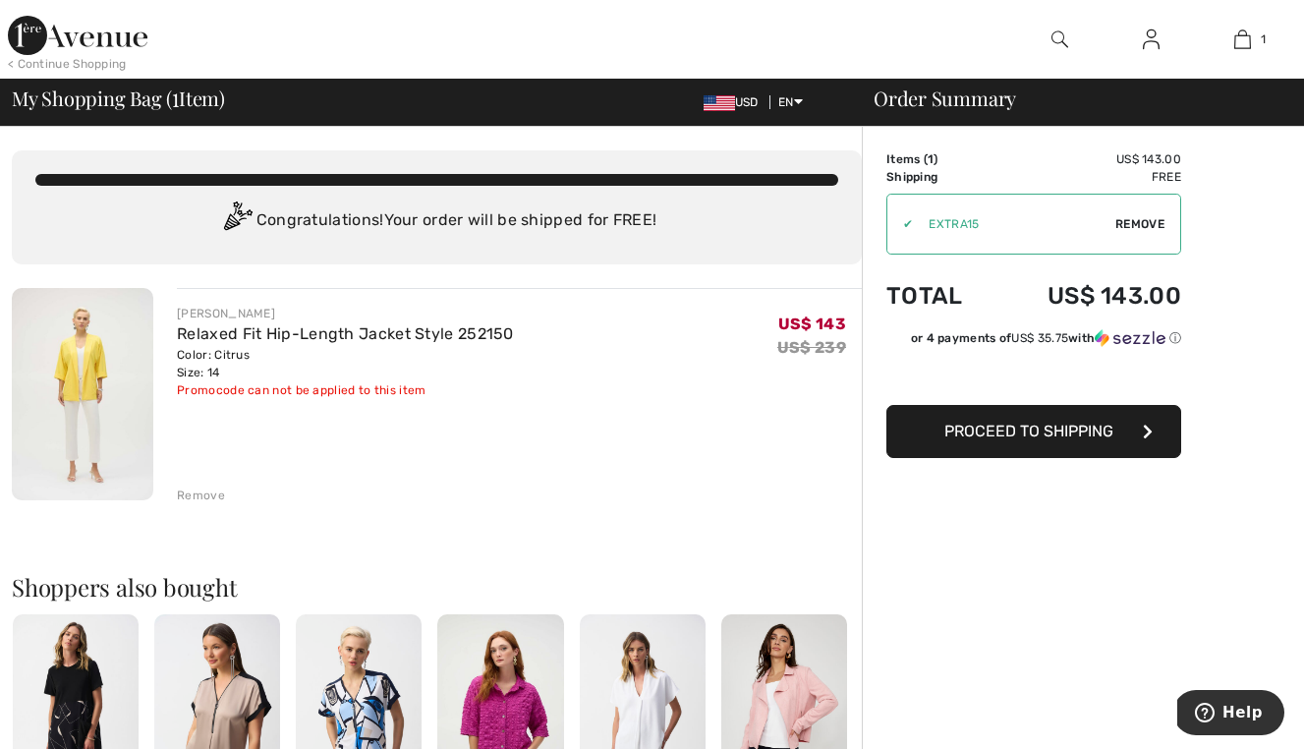 Image resolution: width=1304 pixels, height=749 pixels. I want to click on div: Color: Citrus Size: 14, so click(345, 364).